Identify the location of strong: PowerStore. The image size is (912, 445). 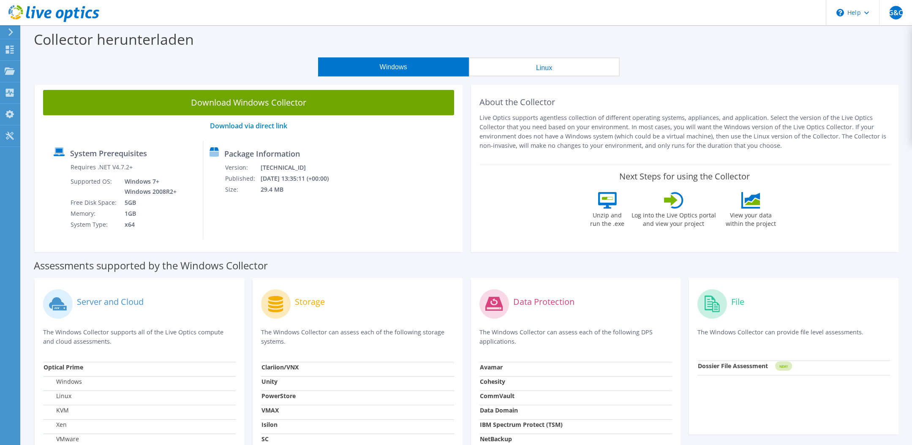
(278, 396).